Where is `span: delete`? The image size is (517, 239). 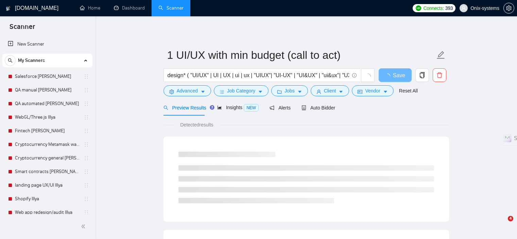 span: delete is located at coordinates (440, 75).